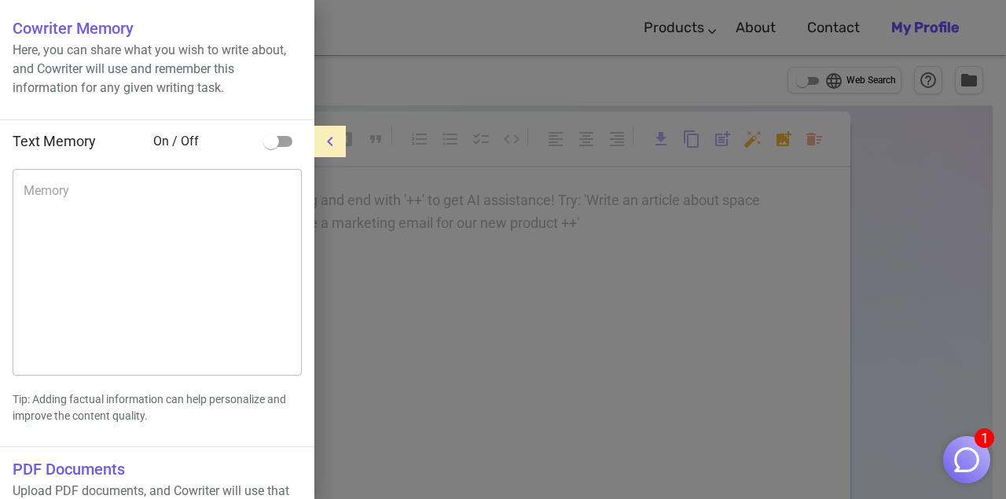 Image resolution: width=1006 pixels, height=499 pixels. I want to click on h6: PDF Documents, so click(157, 469).